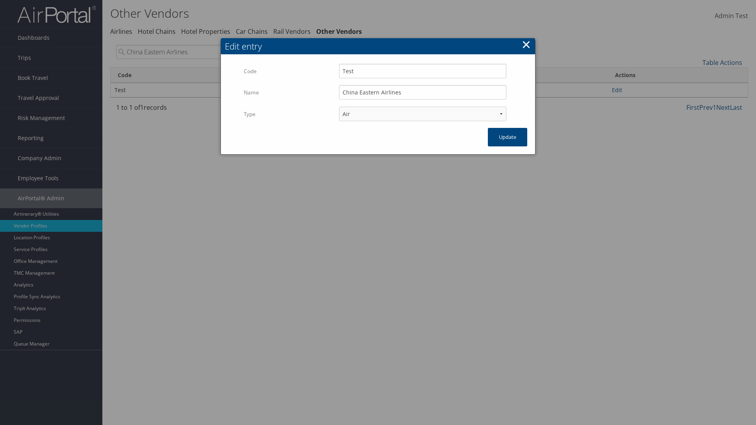 This screenshot has width=756, height=425. Describe the element at coordinates (507, 137) in the screenshot. I see `button: Update` at that location.